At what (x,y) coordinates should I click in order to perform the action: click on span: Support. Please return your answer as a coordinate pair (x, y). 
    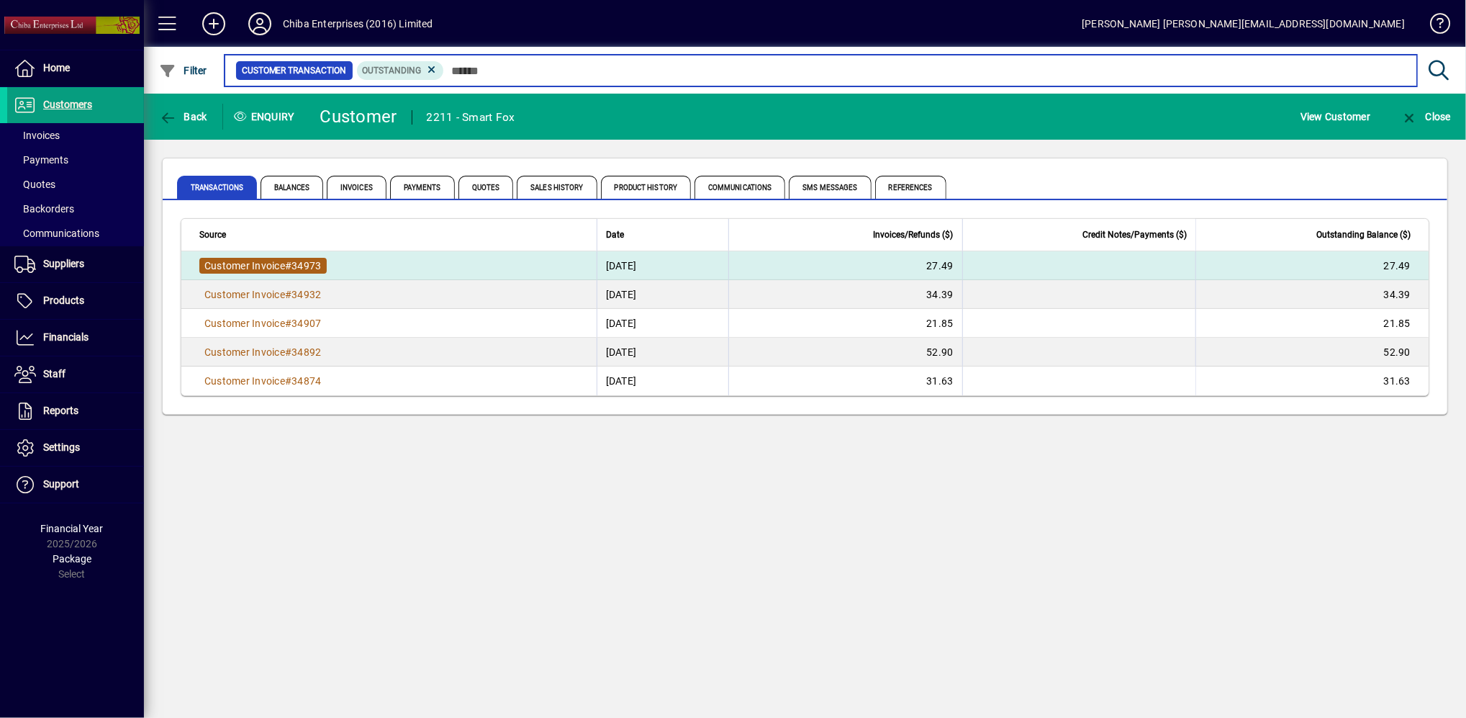
    Looking at the image, I should click on (61, 484).